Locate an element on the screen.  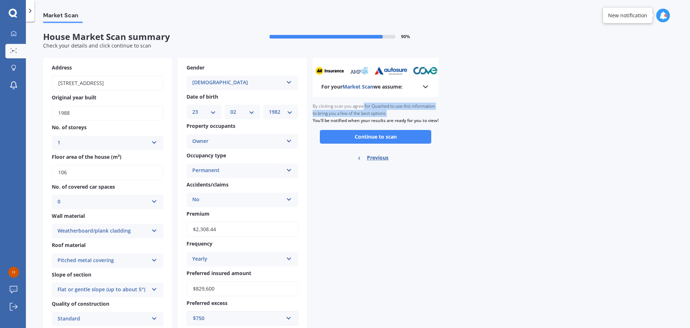
span: Original year built is located at coordinates (74, 97).